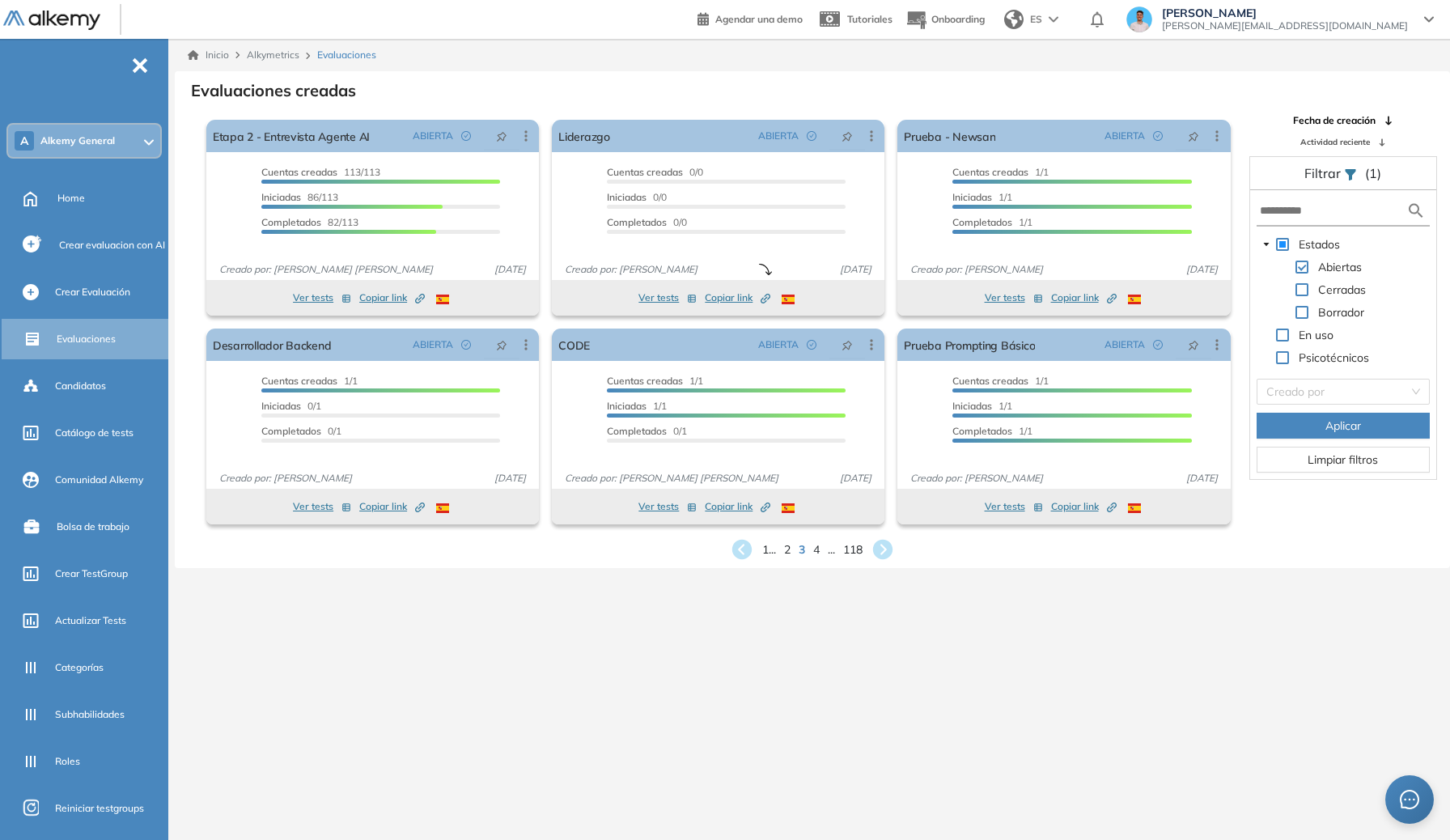  I want to click on span: Crear Evaluación, so click(92, 292).